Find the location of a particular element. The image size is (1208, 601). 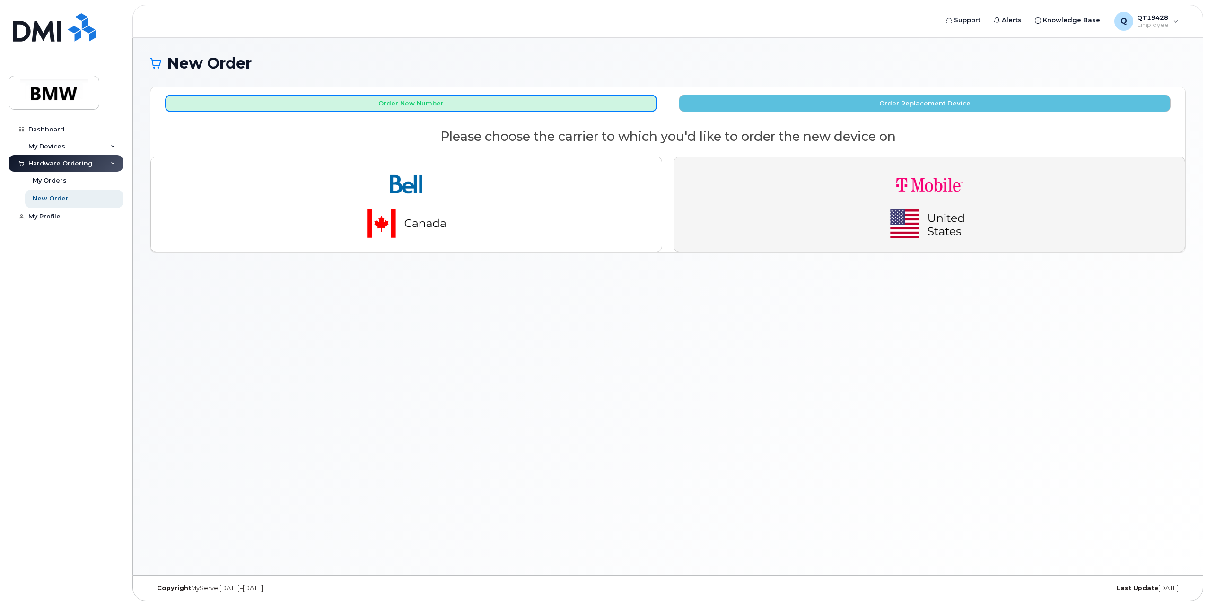

h2: Please choose the carrier to which you'd like to order the new device on is located at coordinates (668, 137).